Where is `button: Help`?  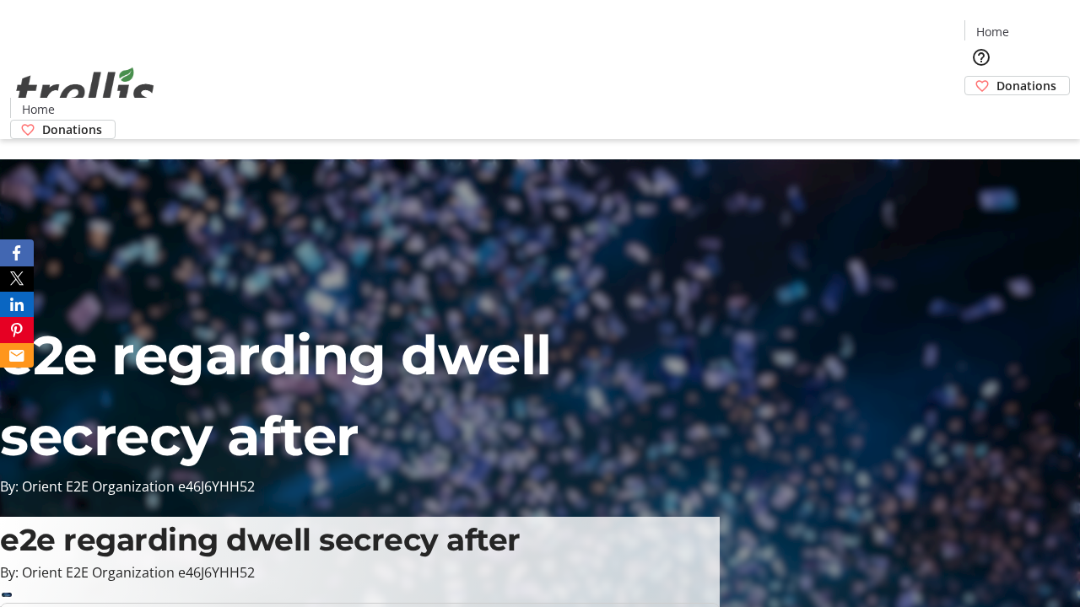
button: Help is located at coordinates (981, 57).